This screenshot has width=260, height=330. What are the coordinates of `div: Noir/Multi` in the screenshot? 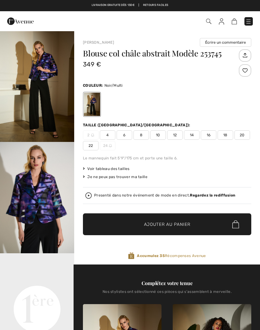 It's located at (92, 104).